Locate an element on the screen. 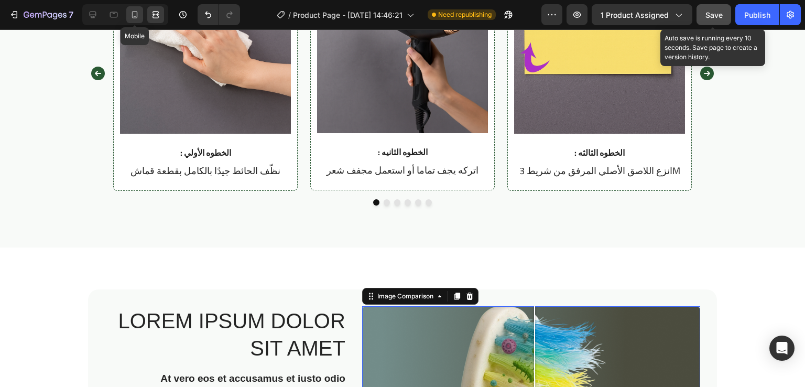 This screenshot has width=805, height=387. span: Need republishing is located at coordinates (465, 15).